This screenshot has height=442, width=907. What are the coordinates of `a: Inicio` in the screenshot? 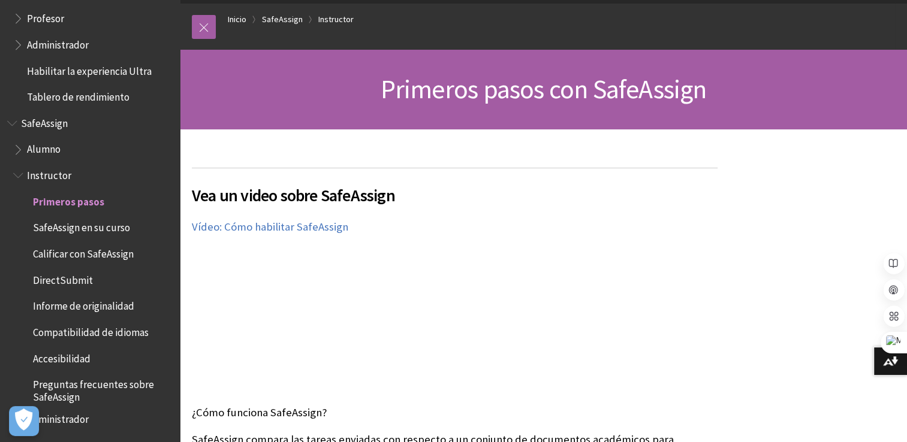 It's located at (237, 19).